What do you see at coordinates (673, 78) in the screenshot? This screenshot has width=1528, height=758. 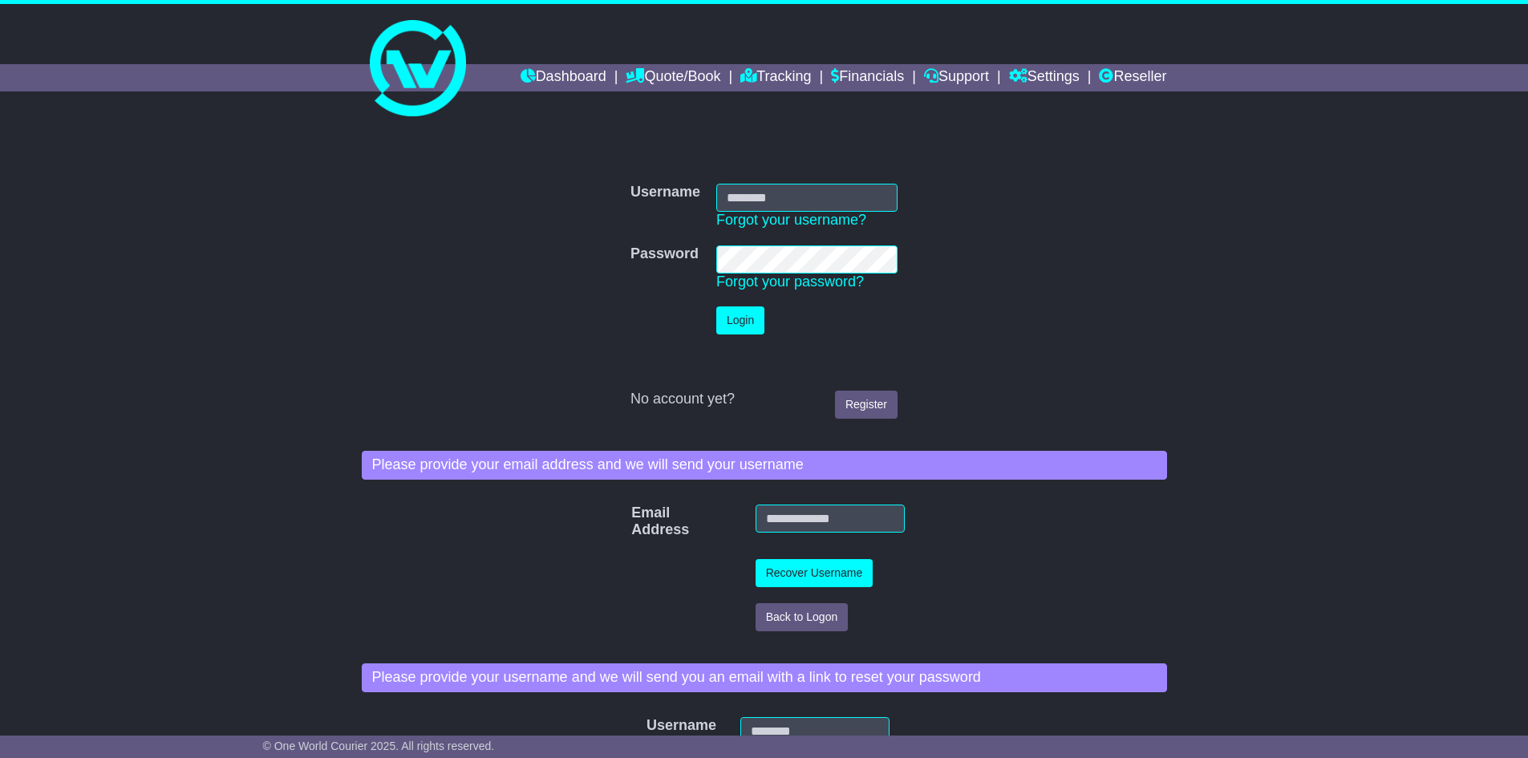 I see `a: Quote/Book` at bounding box center [673, 78].